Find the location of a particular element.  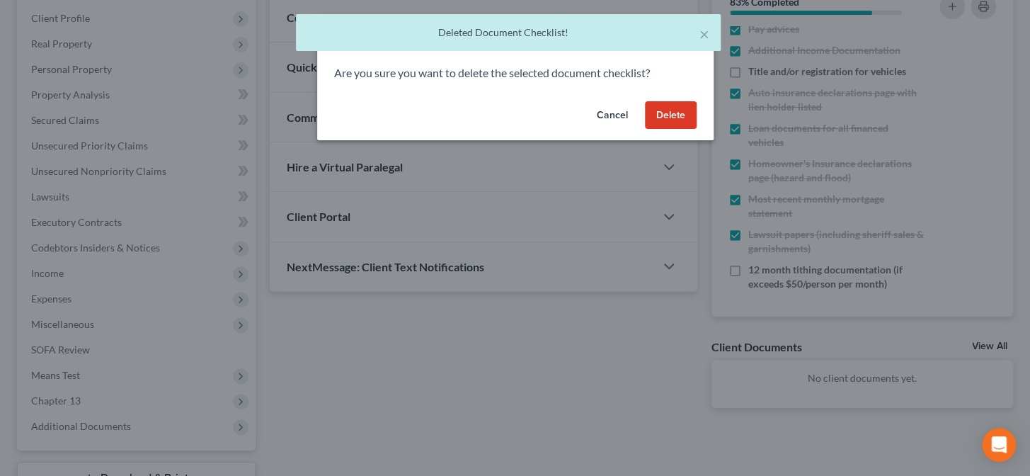

div: Deleted Document Checklist! is located at coordinates (508, 33).